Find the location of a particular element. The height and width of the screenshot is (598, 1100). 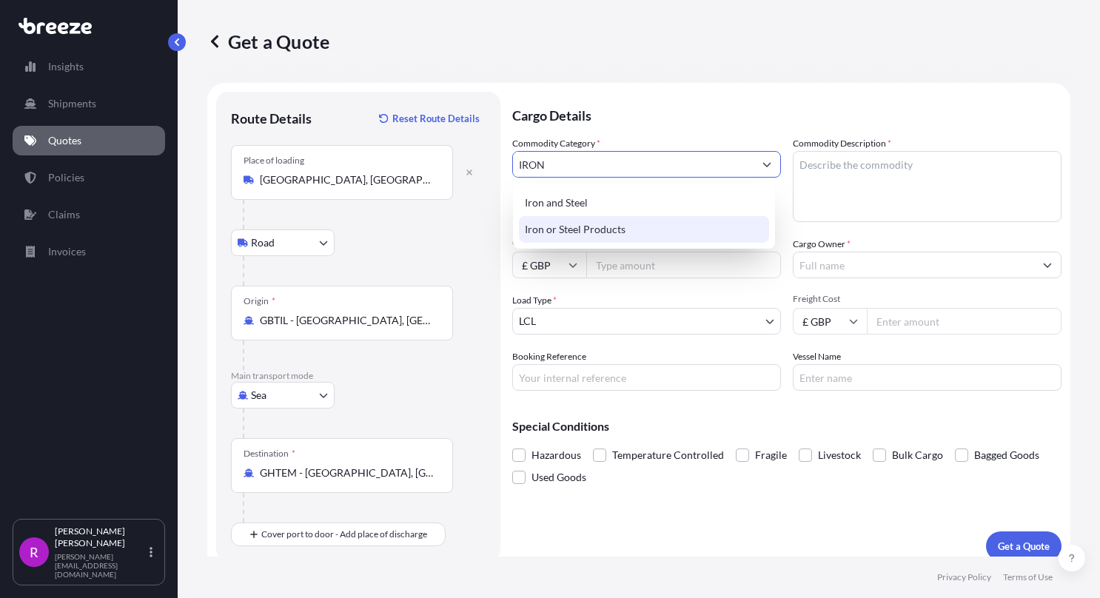

div: Suggestions is located at coordinates (644, 216).